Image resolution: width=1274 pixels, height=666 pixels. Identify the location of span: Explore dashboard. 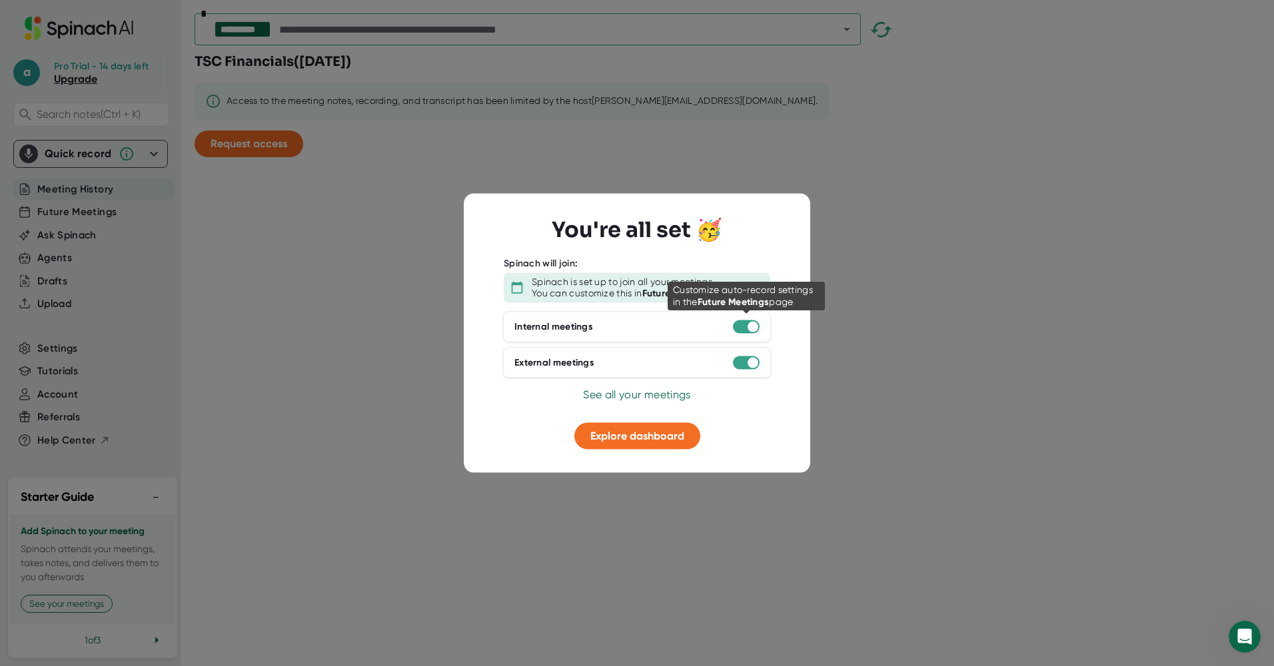
(637, 435).